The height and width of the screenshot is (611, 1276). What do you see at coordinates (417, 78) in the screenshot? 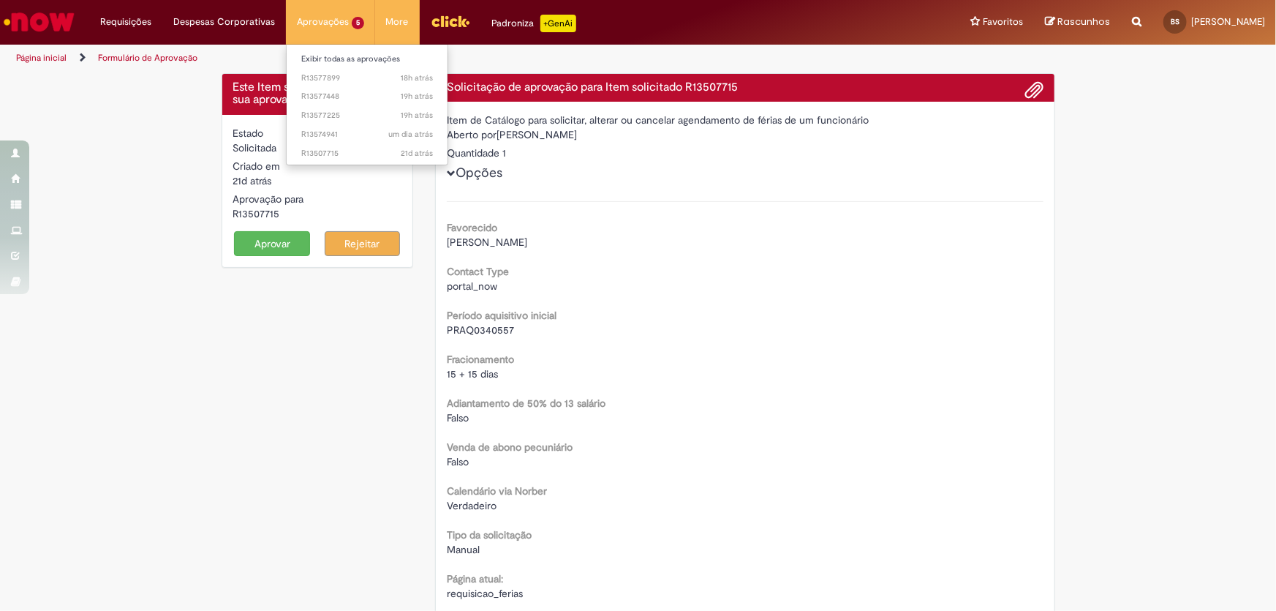
I see `time: 29/09/2025 15:48:33` at bounding box center [417, 78].